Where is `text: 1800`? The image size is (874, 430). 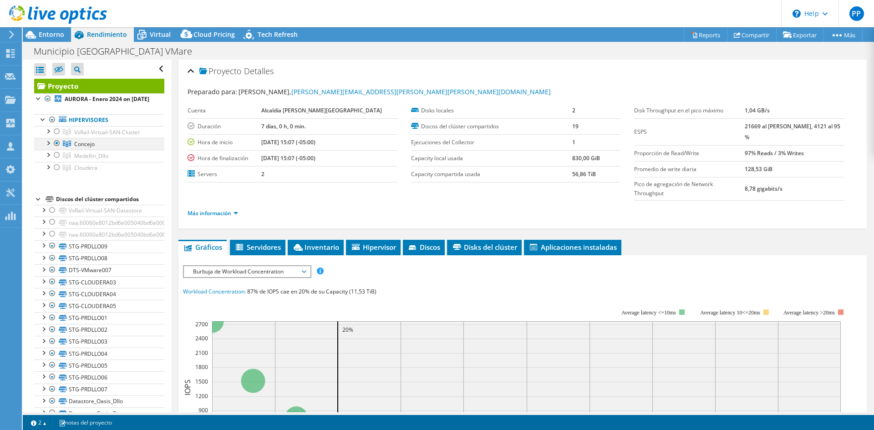 text: 1800 is located at coordinates (202, 367).